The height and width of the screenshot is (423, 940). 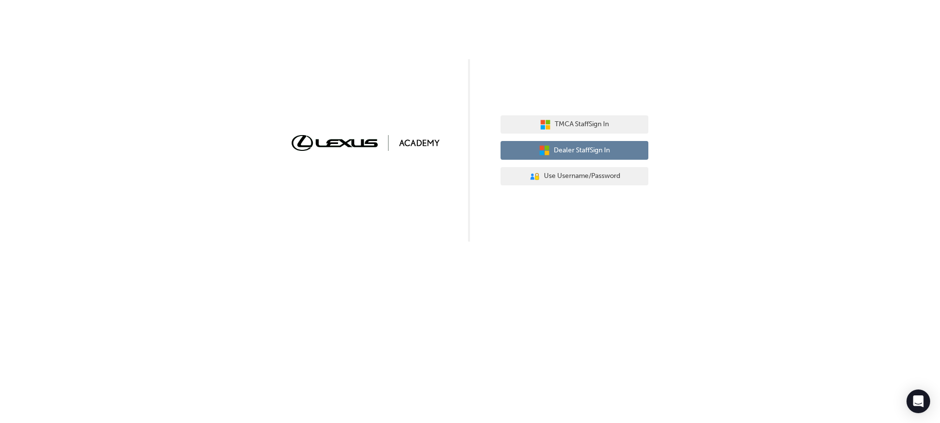 What do you see at coordinates (582, 124) in the screenshot?
I see `span: TMCA Staff Sign In` at bounding box center [582, 124].